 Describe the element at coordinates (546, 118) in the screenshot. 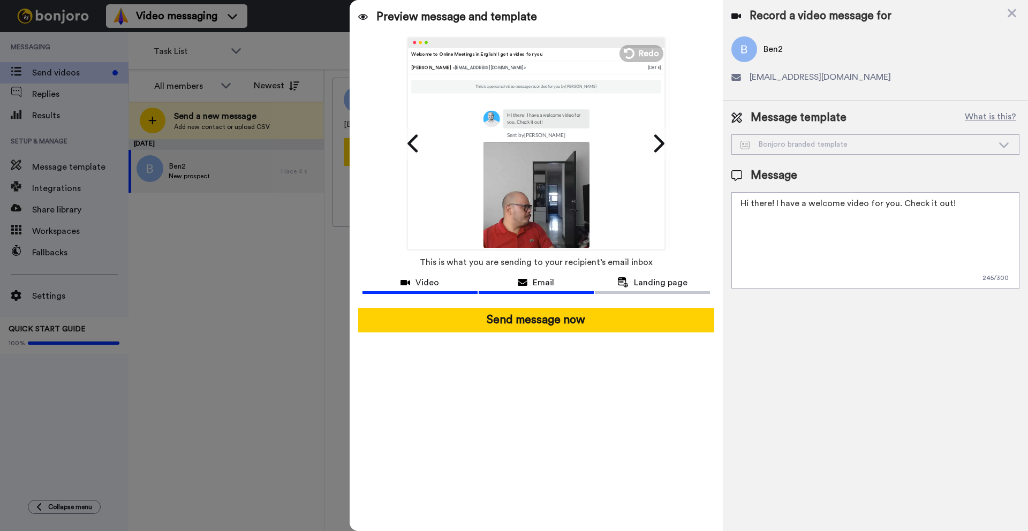

I see `p: Hi there! I have a welcome video for you. Check it out!` at that location.